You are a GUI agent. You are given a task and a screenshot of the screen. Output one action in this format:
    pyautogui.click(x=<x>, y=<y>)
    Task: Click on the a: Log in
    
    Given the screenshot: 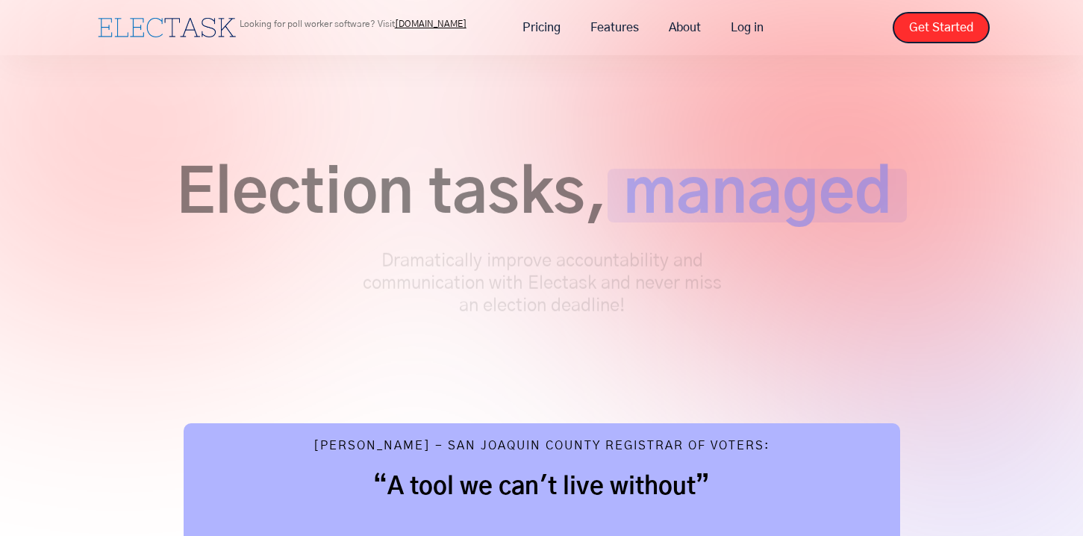 What is the action you would take?
    pyautogui.click(x=747, y=28)
    